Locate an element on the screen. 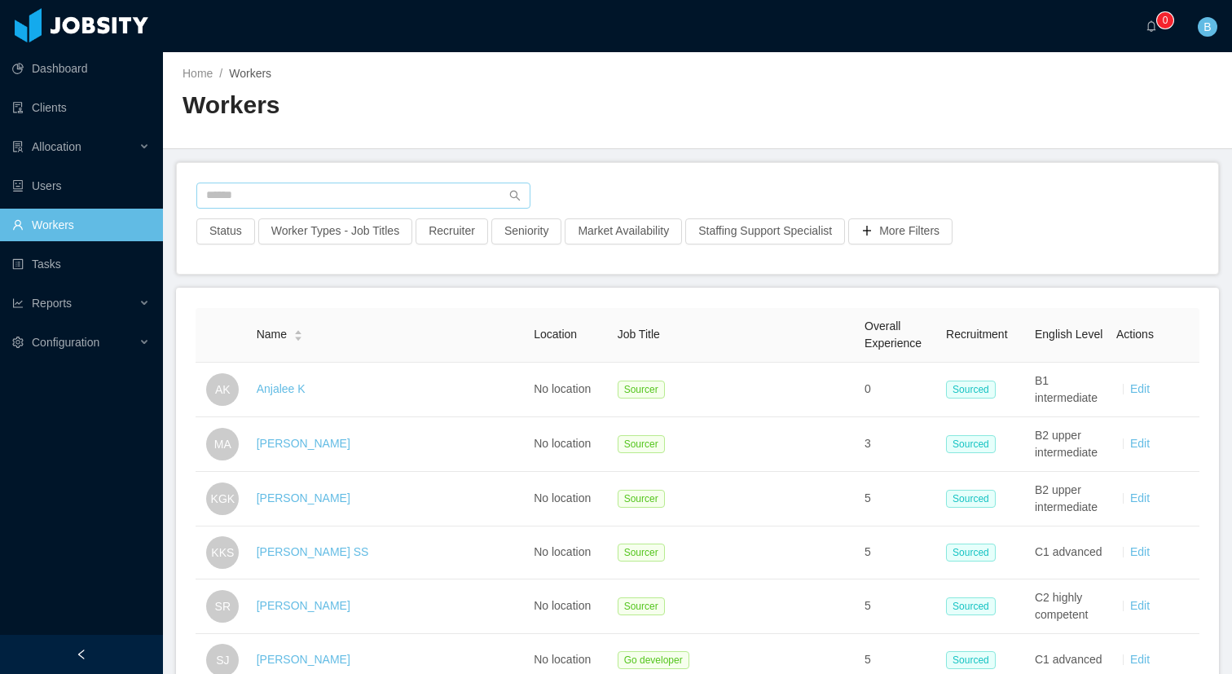  div: Sort is located at coordinates (298, 333).